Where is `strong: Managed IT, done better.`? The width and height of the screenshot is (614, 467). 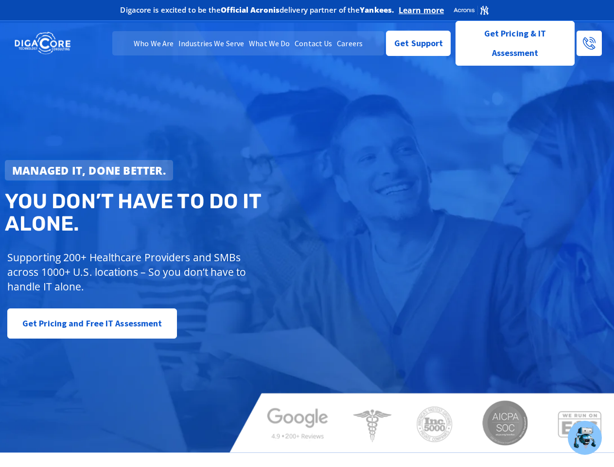
strong: Managed IT, done better. is located at coordinates (89, 170).